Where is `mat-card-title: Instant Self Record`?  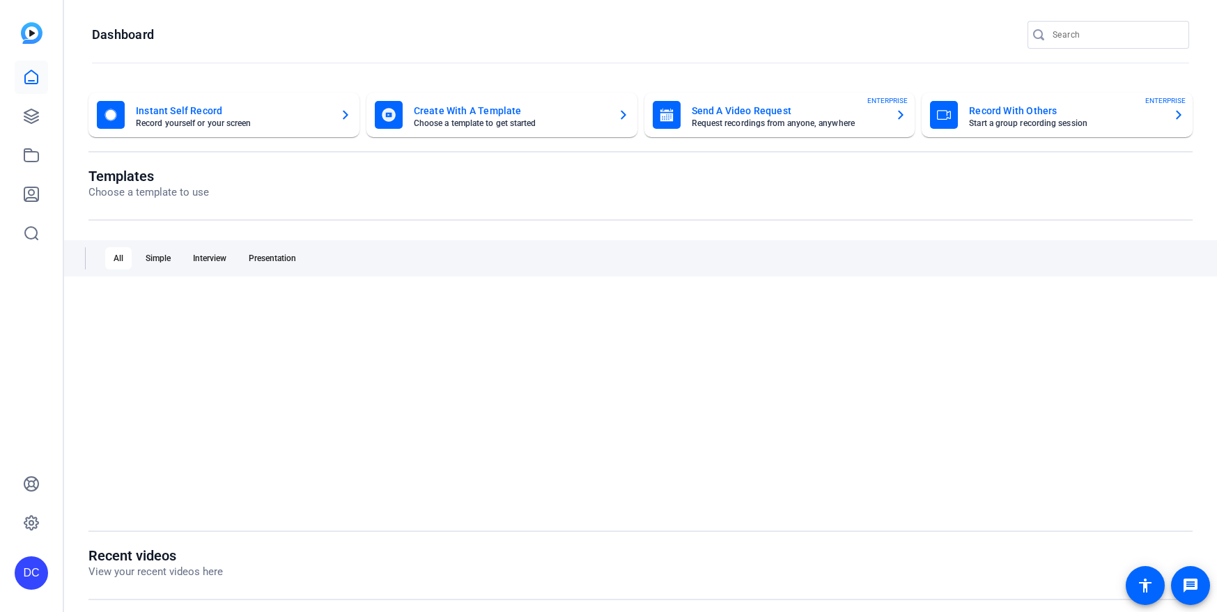
mat-card-title: Instant Self Record is located at coordinates (232, 111).